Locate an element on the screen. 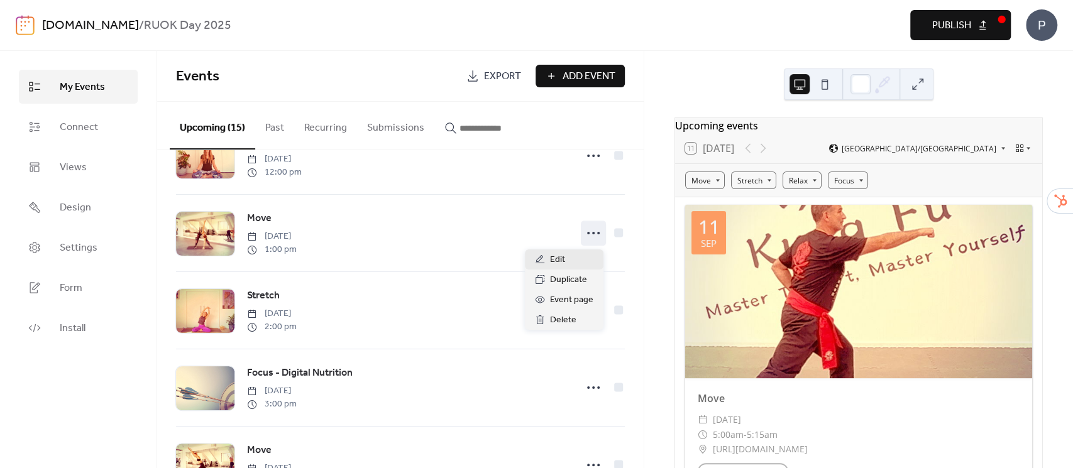  div: P is located at coordinates (1042, 25).